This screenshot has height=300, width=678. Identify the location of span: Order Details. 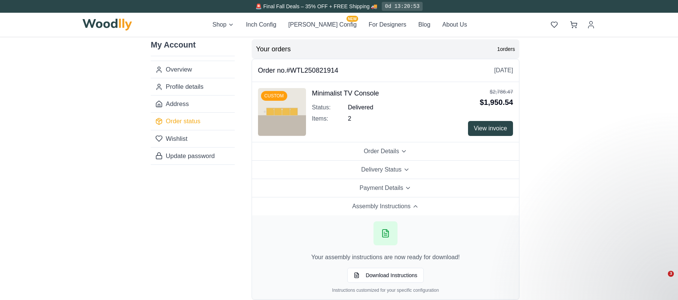
(381, 151).